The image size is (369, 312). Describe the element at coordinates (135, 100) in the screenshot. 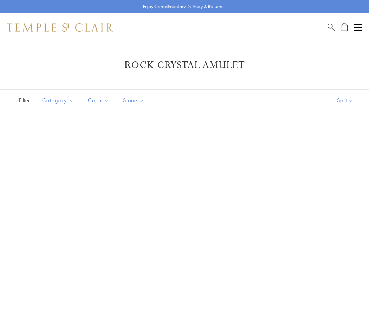

I see `span: Stone` at that location.